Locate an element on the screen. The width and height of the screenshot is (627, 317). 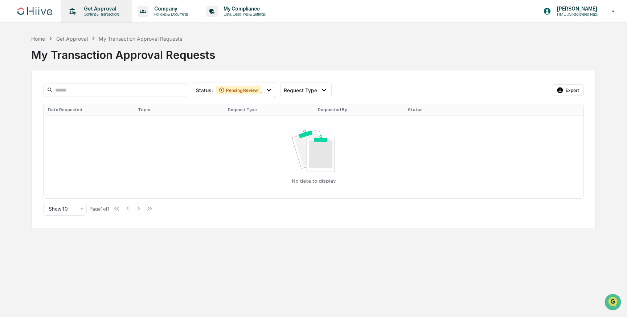
div: Home is located at coordinates (38, 38).